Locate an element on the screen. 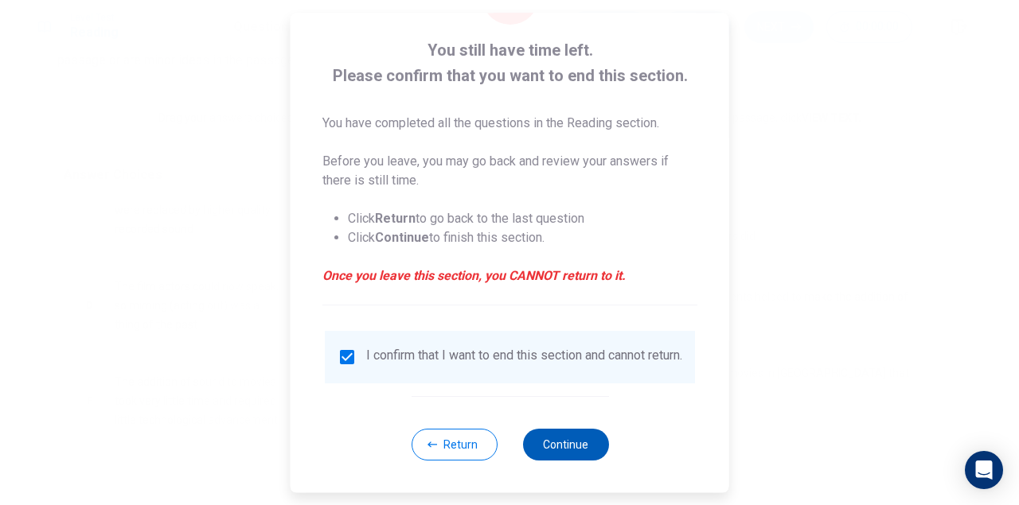 The height and width of the screenshot is (505, 1019). strong: Return is located at coordinates (395, 218).